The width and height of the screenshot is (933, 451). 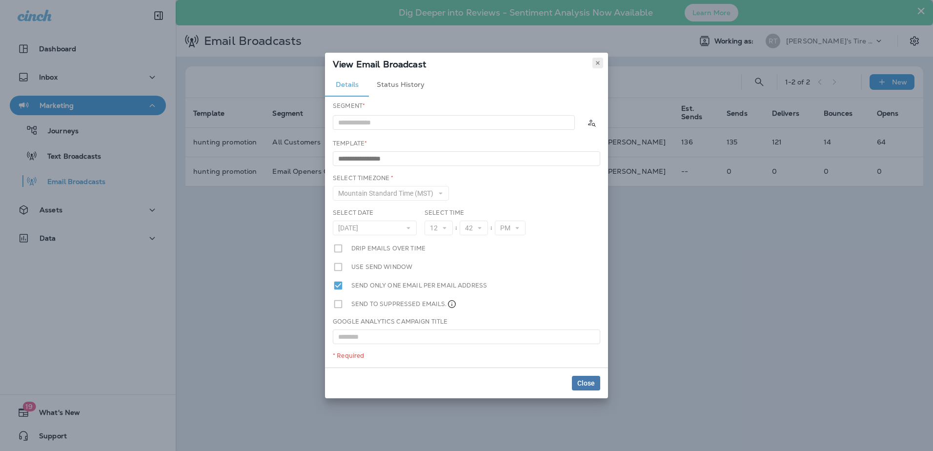 What do you see at coordinates (586, 383) in the screenshot?
I see `span: Close` at bounding box center [586, 383].